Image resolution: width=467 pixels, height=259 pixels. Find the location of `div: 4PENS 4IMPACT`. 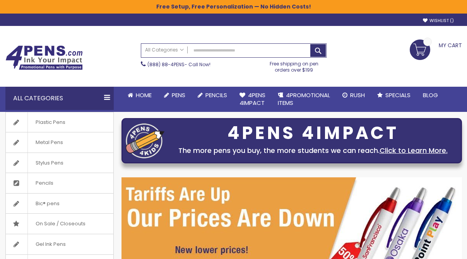

div: 4PENS 4IMPACT is located at coordinates (313, 133).